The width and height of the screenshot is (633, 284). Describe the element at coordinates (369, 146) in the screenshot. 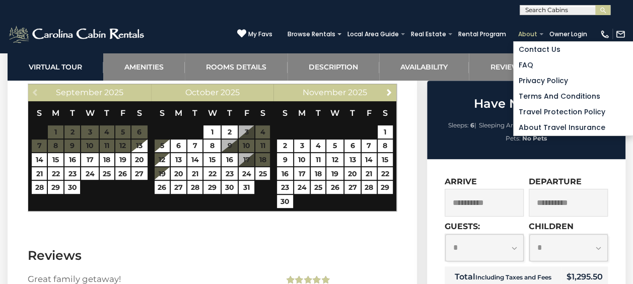

I see `a: 7` at that location.